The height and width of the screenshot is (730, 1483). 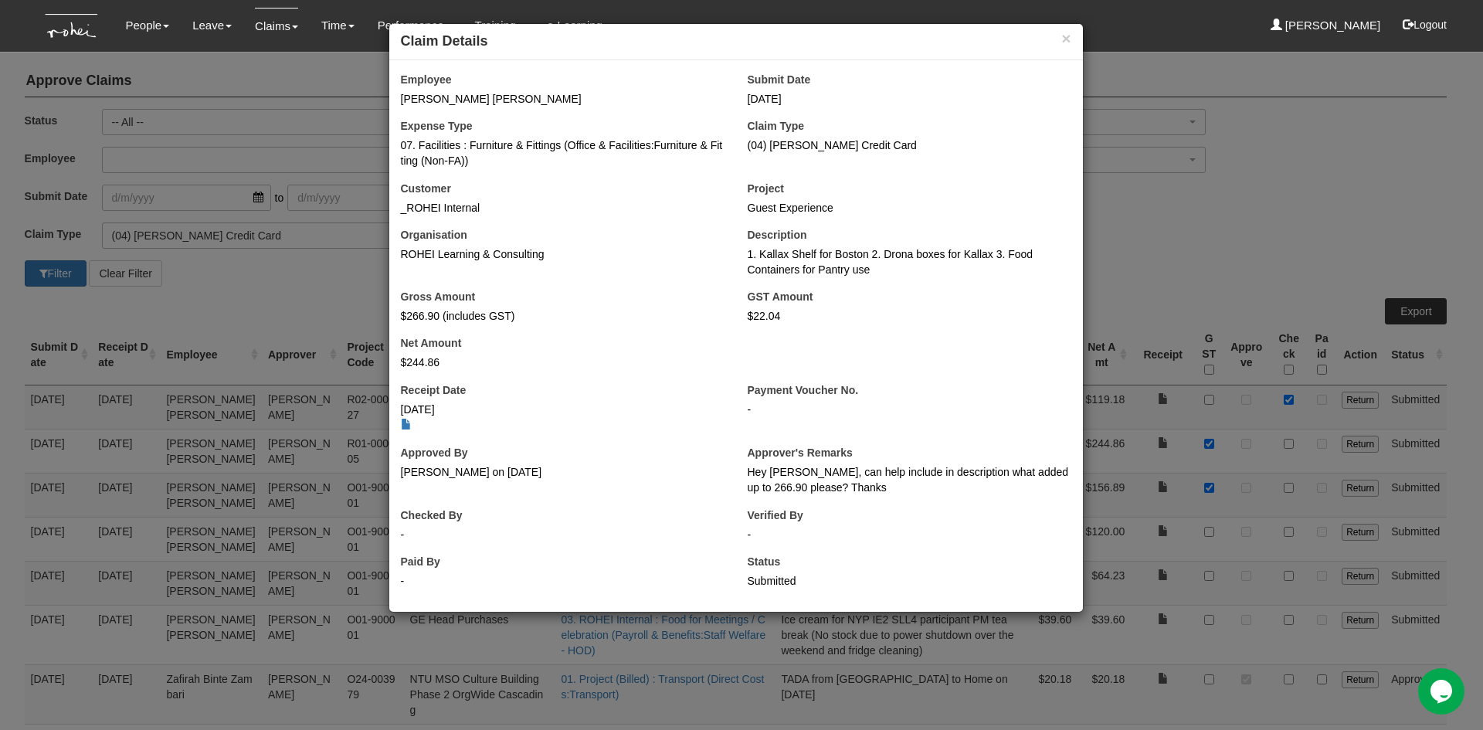 What do you see at coordinates (766, 189) in the screenshot?
I see `label: Project` at bounding box center [766, 189].